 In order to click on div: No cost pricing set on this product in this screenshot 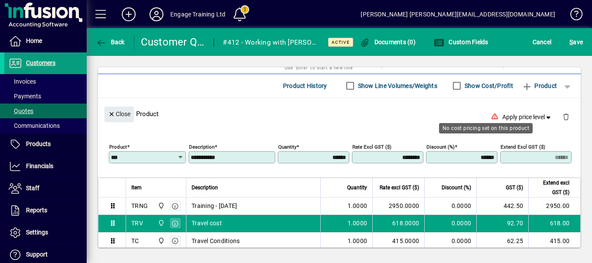, I will do `click(486, 128)`.